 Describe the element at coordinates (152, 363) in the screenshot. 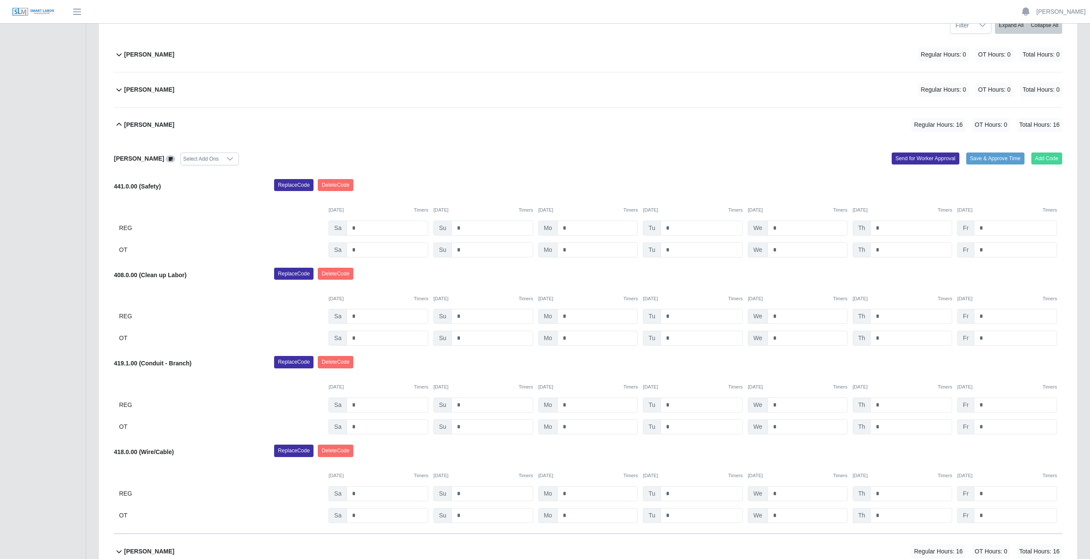

I see `b: 419.1.00 (Conduit - Branch)` at that location.